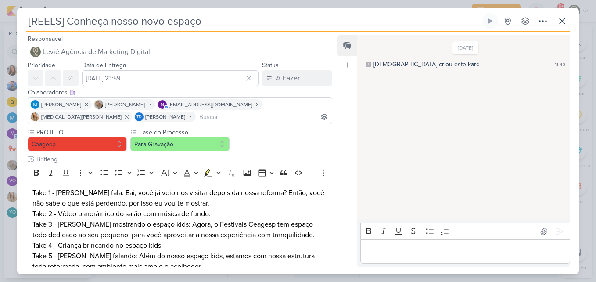  I want to click on label: Status, so click(270, 65).